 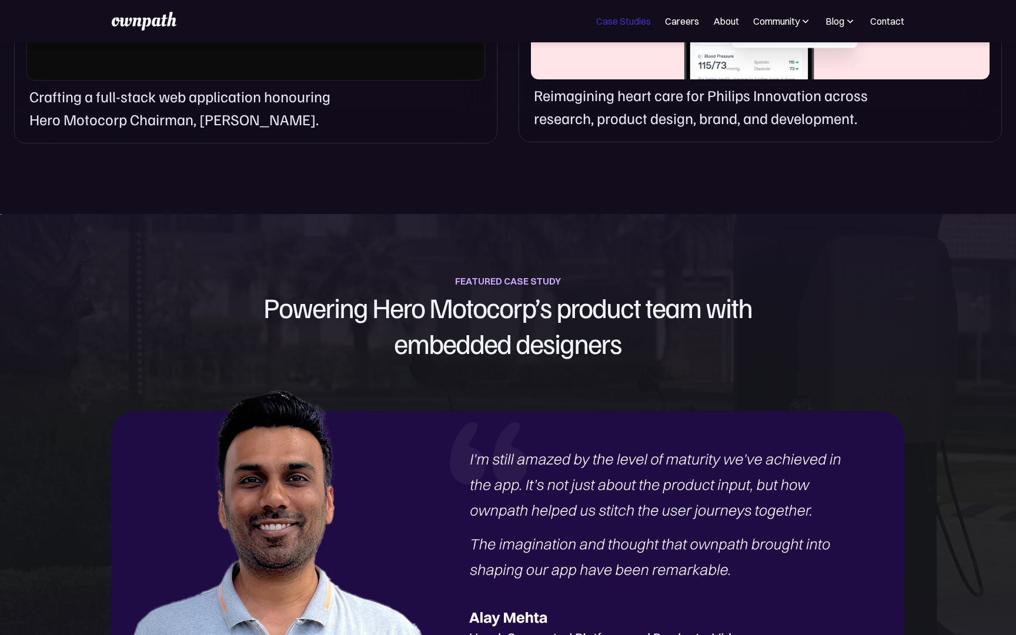 What do you see at coordinates (508, 281) in the screenshot?
I see `div: FEATURED CASE STUDY` at bounding box center [508, 281].